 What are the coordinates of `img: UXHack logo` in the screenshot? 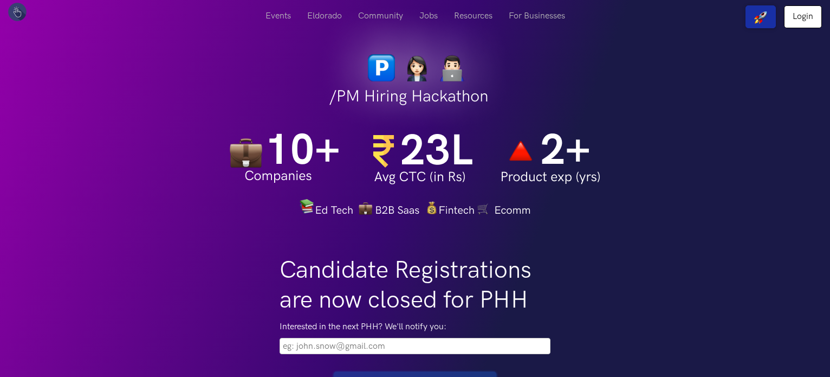 It's located at (17, 12).